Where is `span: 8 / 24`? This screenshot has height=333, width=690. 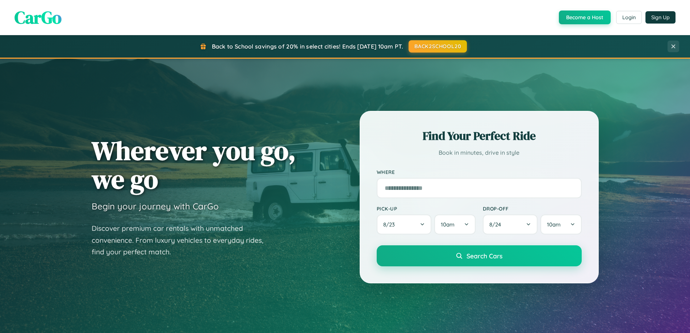 span: 8 / 24 is located at coordinates (497, 224).